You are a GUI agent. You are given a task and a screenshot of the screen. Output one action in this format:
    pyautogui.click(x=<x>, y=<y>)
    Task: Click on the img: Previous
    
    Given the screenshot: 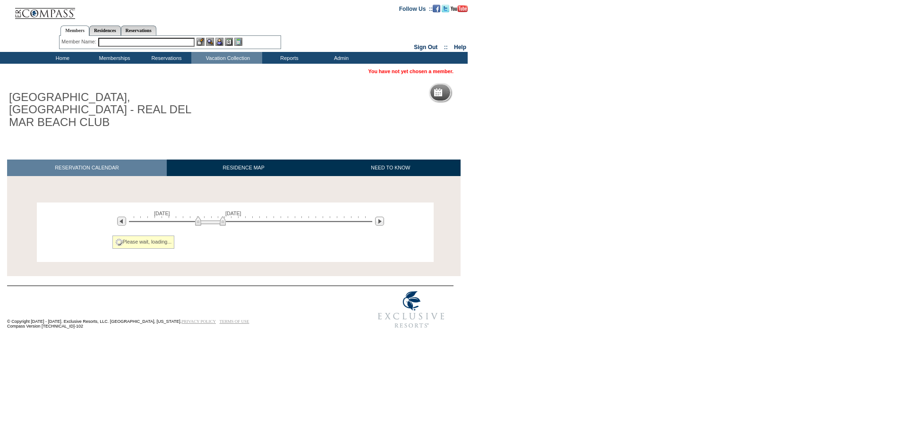 What is the action you would take?
    pyautogui.click(x=121, y=221)
    